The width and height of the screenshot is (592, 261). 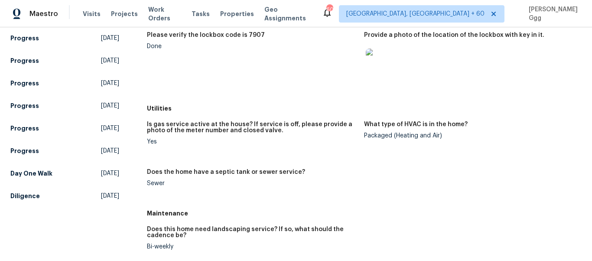 I want to click on h5: Provide a photo of the location of the lockbox with key in it., so click(x=454, y=35).